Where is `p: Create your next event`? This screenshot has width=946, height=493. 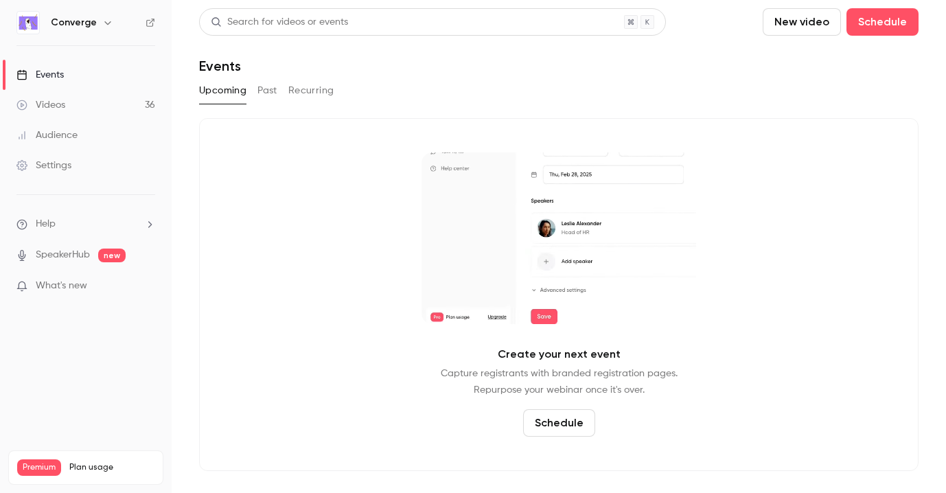
p: Create your next event is located at coordinates (559, 354).